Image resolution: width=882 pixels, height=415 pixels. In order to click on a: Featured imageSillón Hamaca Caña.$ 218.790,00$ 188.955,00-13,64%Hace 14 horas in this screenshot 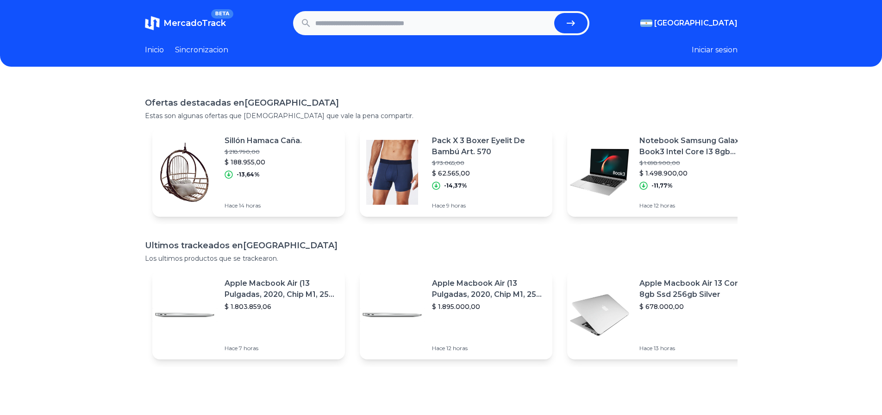, I will do `click(249, 172)`.